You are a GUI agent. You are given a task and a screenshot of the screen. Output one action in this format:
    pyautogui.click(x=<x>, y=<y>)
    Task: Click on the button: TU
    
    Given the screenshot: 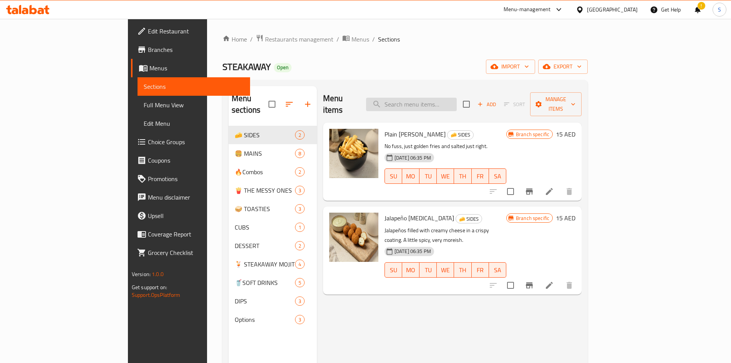 What is the action you would take?
    pyautogui.click(x=428, y=270)
    